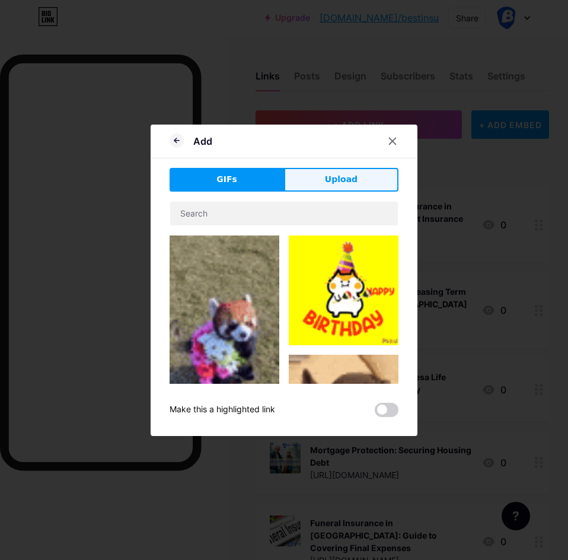 Image resolution: width=568 pixels, height=560 pixels. Describe the element at coordinates (341, 179) in the screenshot. I see `span: Upload` at that location.